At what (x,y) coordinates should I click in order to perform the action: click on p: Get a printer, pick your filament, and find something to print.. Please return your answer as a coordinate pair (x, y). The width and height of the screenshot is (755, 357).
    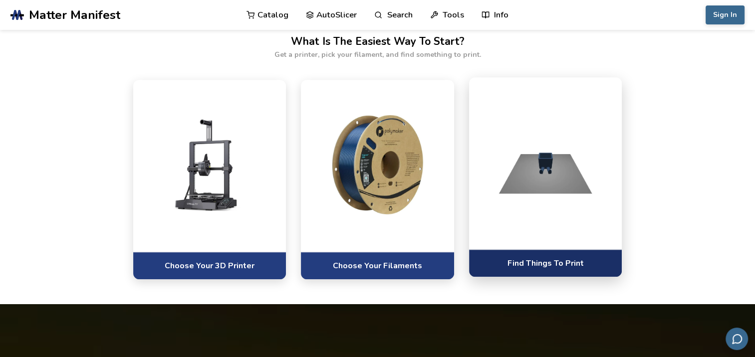
    Looking at the image, I should click on (378, 54).